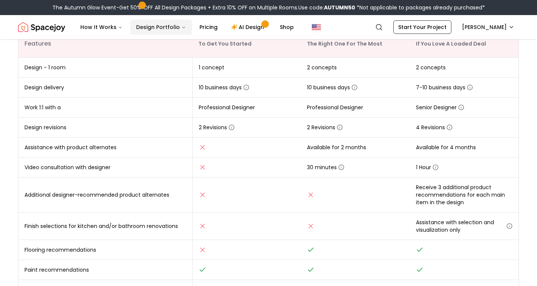 This screenshot has height=286, width=537. What do you see at coordinates (209, 27) in the screenshot?
I see `a: Pricing` at bounding box center [209, 27].